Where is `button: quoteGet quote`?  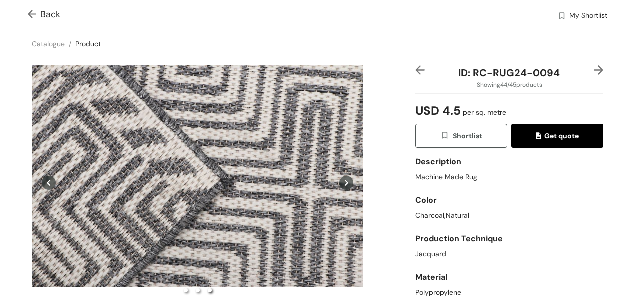 button: quoteGet quote is located at coordinates (558, 136).